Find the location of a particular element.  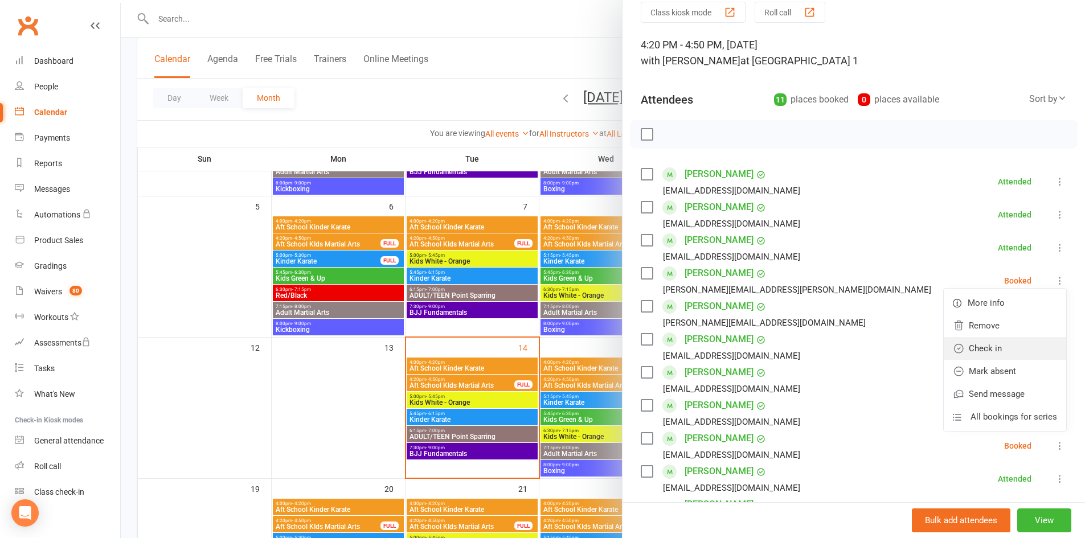

button: Bulk add attendees is located at coordinates (961, 521).